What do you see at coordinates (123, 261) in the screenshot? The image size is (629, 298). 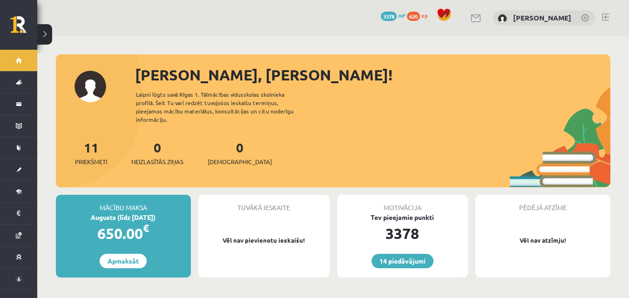 I see `a: Apmaksāt` at bounding box center [123, 261].